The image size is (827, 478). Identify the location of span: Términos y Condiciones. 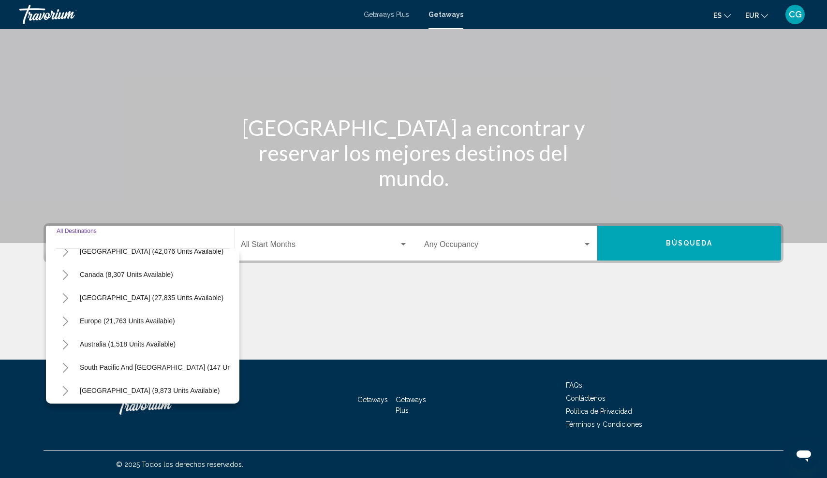
(604, 425).